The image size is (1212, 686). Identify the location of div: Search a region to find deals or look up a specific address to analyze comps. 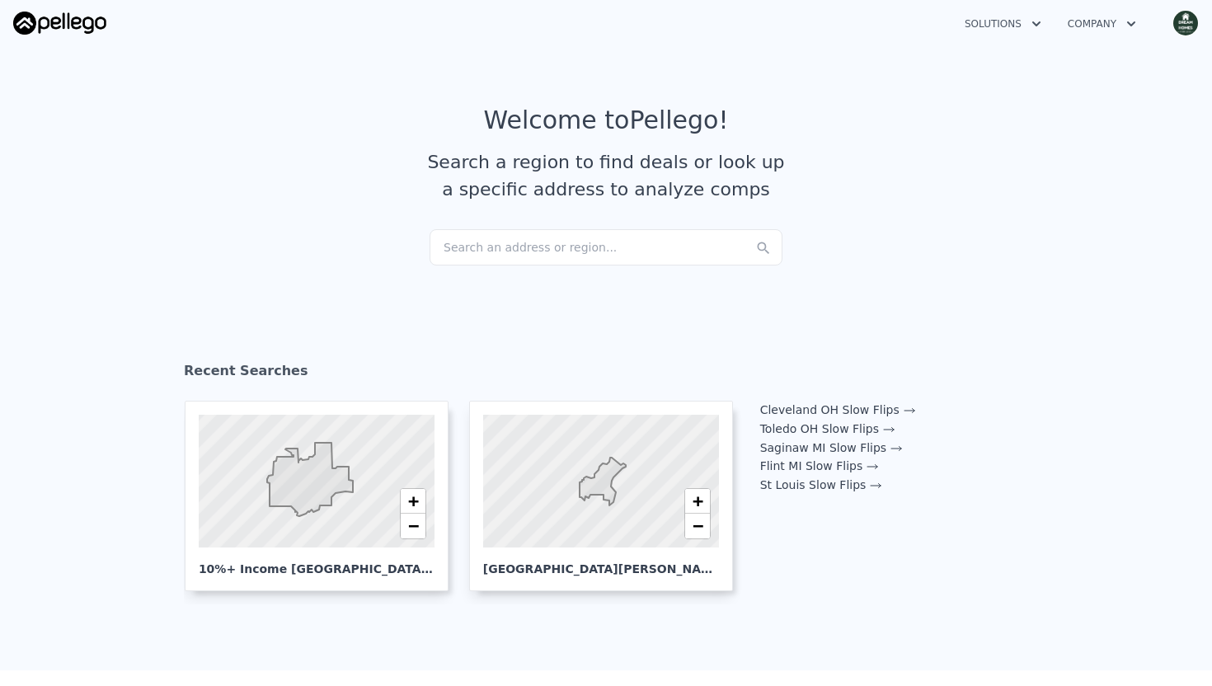
(606, 176).